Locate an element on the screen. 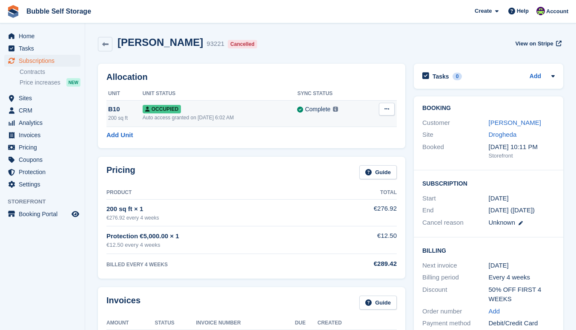  a: Bubble Self Storage is located at coordinates (59, 11).